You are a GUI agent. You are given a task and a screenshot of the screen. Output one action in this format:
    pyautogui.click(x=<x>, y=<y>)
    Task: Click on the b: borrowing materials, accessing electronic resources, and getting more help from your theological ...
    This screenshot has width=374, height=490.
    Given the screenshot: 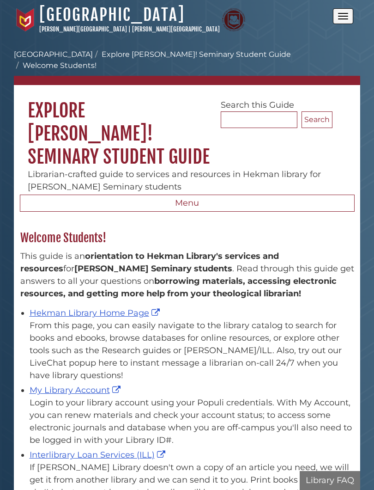 What is the action you would take?
    pyautogui.click(x=178, y=287)
    